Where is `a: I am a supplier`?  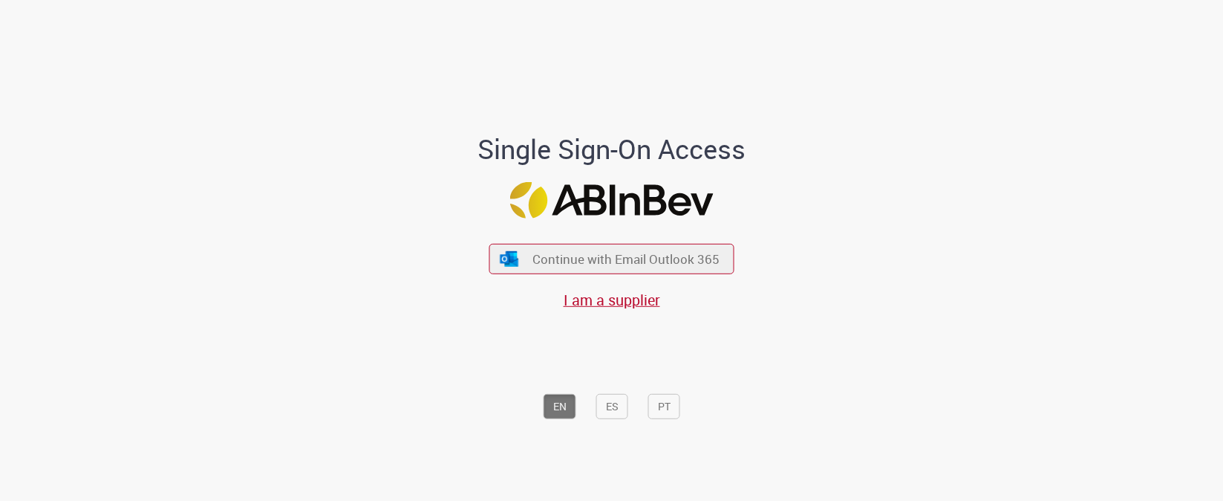 a: I am a supplier is located at coordinates (612, 299).